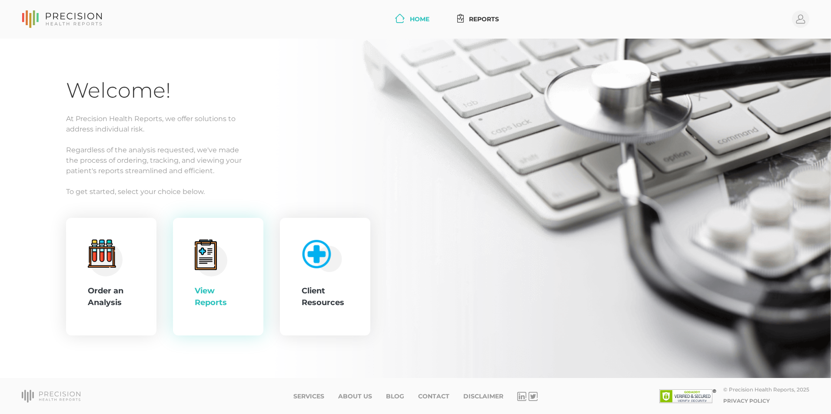 This screenshot has width=831, height=414. I want to click on a: Contact, so click(434, 397).